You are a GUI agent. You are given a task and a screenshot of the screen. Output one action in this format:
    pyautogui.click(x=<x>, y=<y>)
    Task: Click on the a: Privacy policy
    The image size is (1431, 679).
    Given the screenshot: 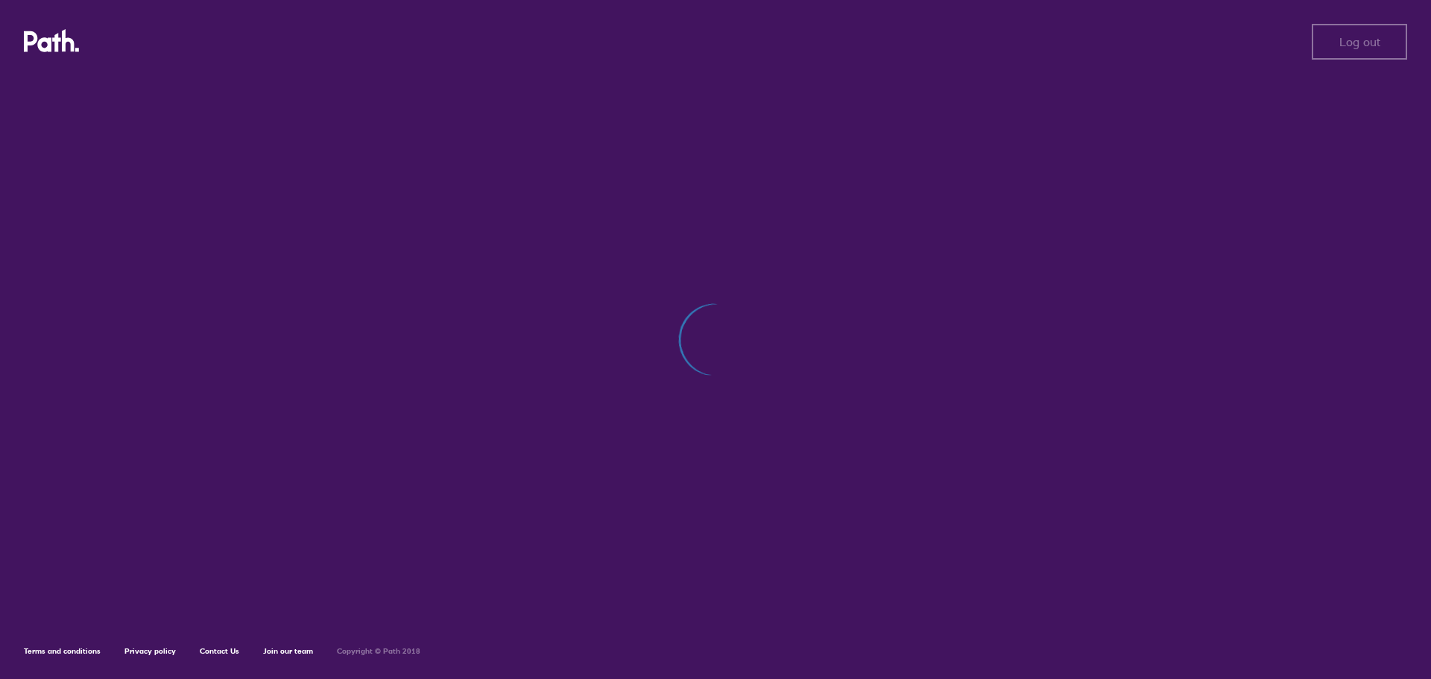 What is the action you would take?
    pyautogui.click(x=150, y=651)
    